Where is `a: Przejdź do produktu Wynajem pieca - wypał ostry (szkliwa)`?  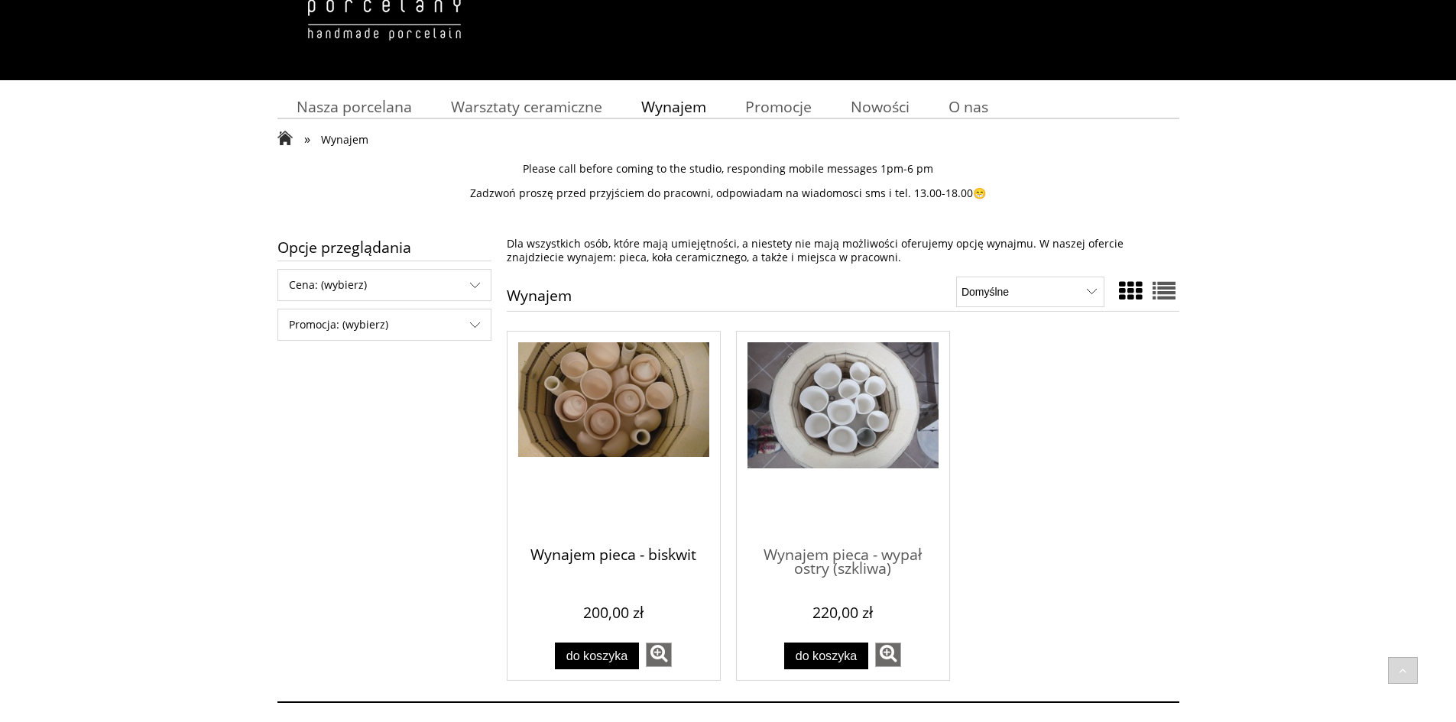
a: Przejdź do produktu Wynajem pieca - wypał ostry (szkliwa) is located at coordinates (843, 438).